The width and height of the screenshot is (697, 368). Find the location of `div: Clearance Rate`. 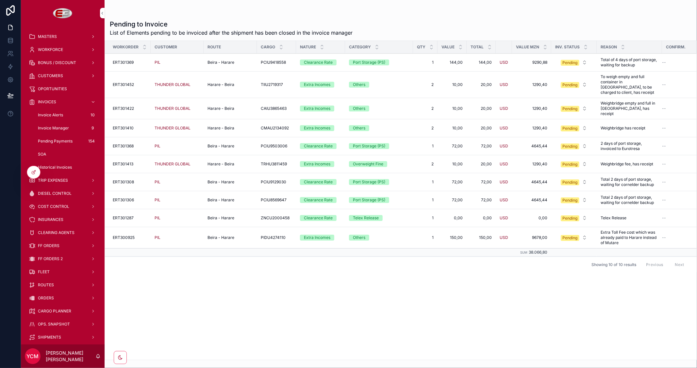

div: Clearance Rate is located at coordinates (318, 146).